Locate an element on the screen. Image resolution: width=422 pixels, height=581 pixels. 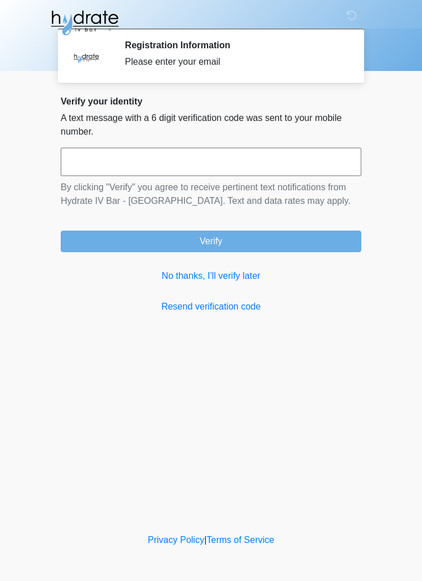
p: By clicking "Verify" you agree to receive pertinent text notifications from Hydrate IV Bar - [GEO... is located at coordinates (211, 194).